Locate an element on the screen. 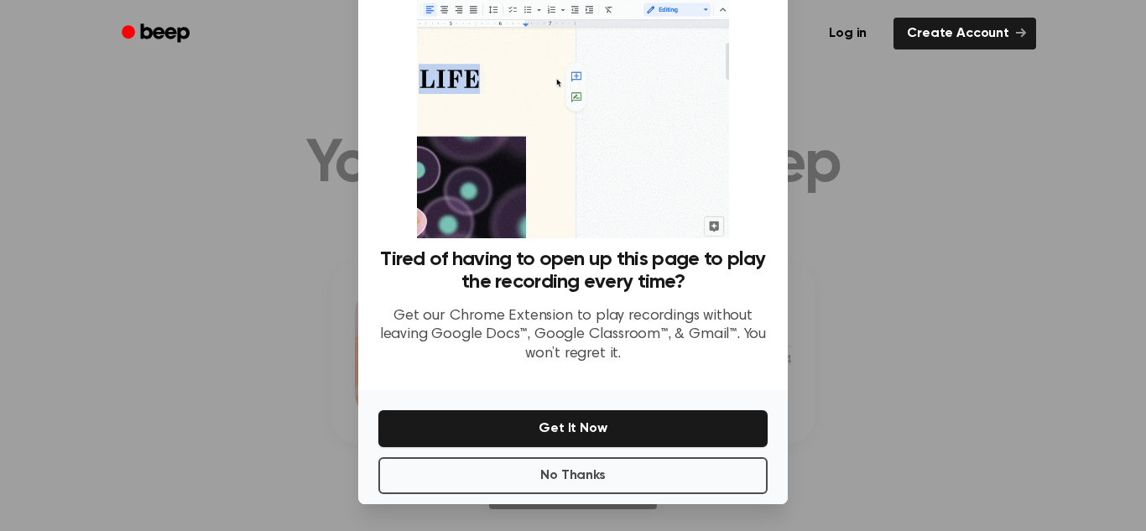 The height and width of the screenshot is (531, 1146). button: No Thanks is located at coordinates (573, 476).